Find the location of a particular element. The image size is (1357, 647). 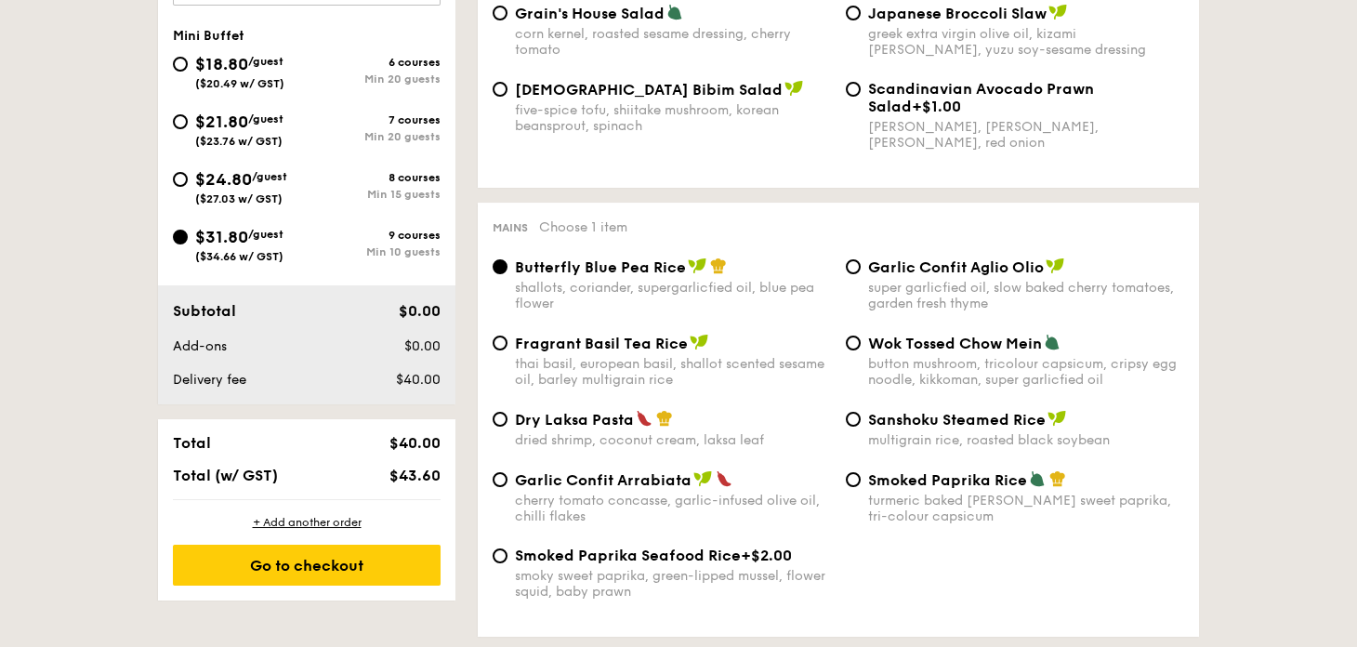

input: Grain's House Saladcorn kernel, roasted sesame dressing, cherry tomato is located at coordinates (500, 13).